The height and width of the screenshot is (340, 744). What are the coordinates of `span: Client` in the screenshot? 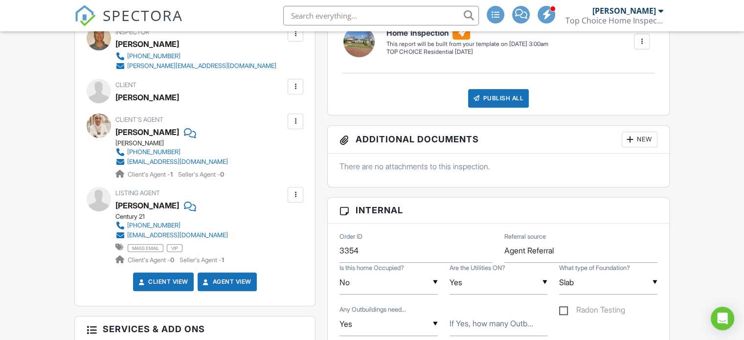 It's located at (126, 85).